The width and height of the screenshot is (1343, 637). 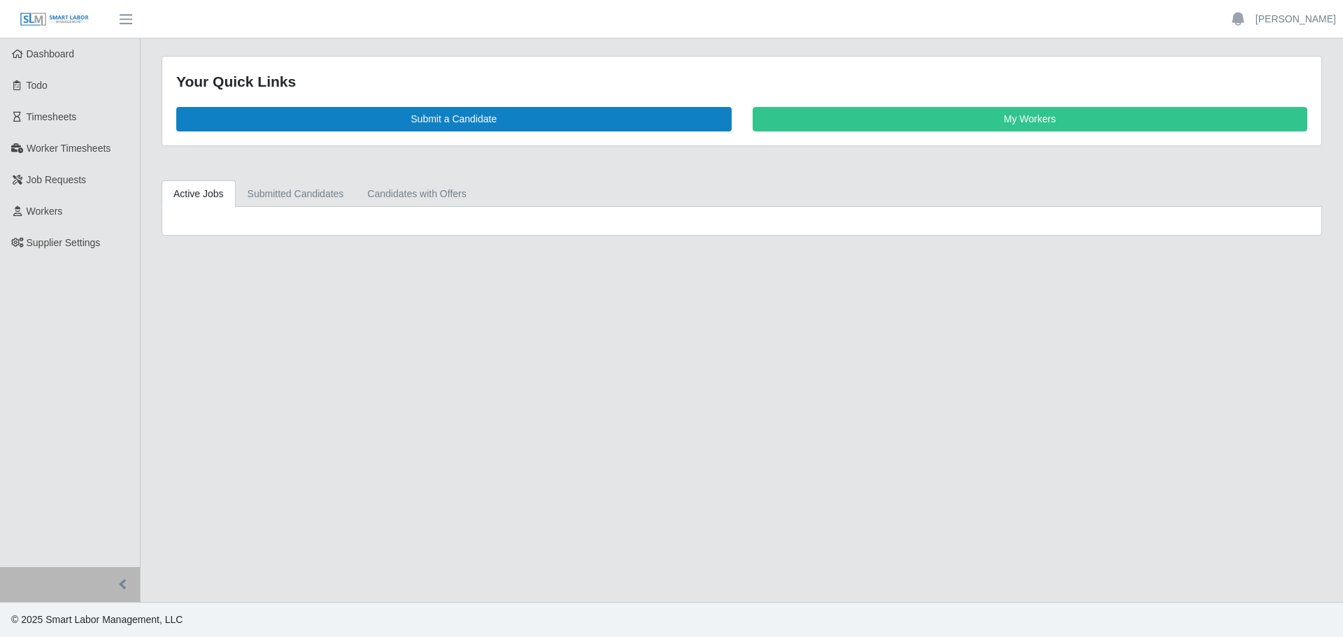 What do you see at coordinates (69, 148) in the screenshot?
I see `span: Worker Timesheets` at bounding box center [69, 148].